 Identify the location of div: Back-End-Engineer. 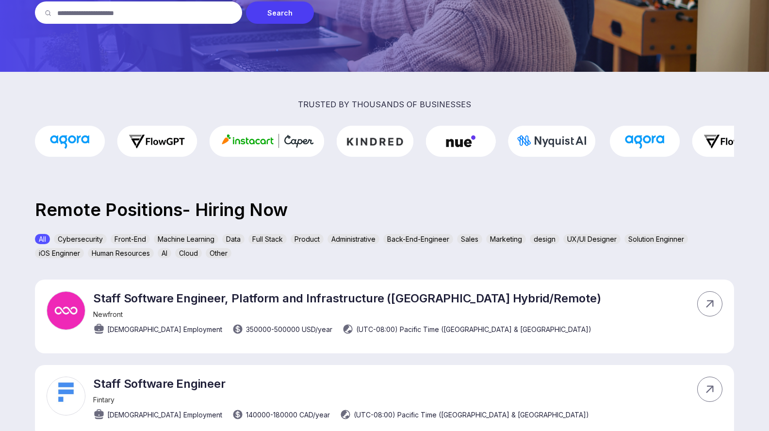
(418, 239).